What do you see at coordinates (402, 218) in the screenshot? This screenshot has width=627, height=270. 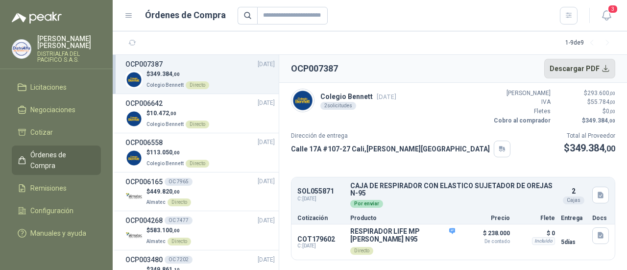 I see `p: Producto` at bounding box center [402, 218].